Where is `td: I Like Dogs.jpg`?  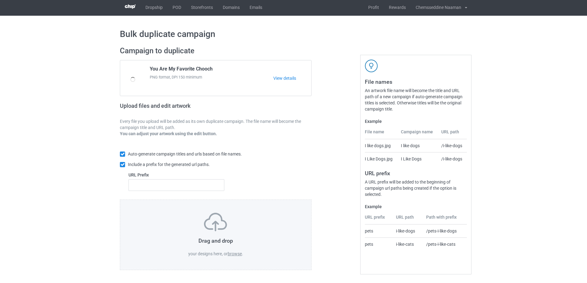 td: I Like Dogs.jpg is located at coordinates (381, 159).